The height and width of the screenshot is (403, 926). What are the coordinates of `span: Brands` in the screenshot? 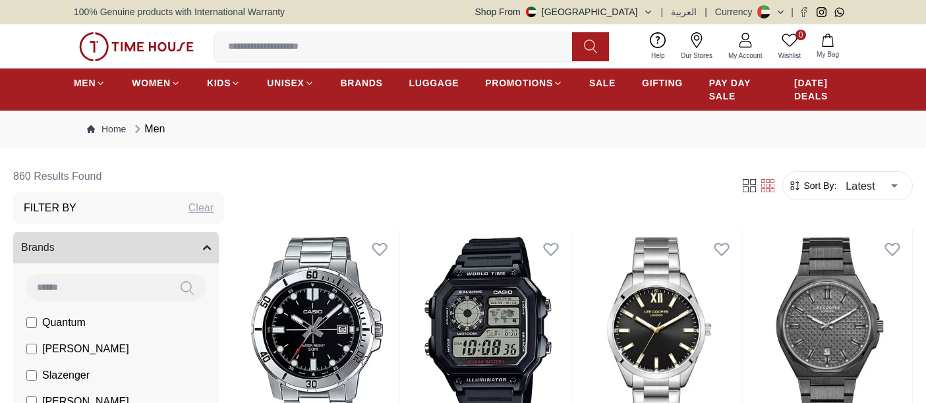 It's located at (38, 248).